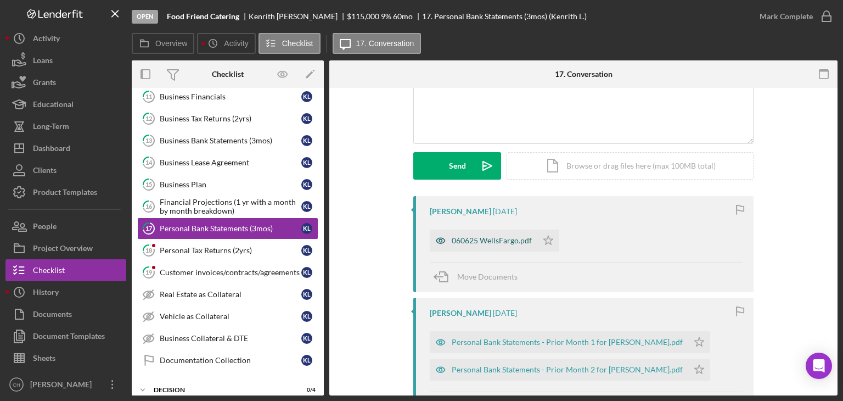  I want to click on a: History, so click(66, 292).